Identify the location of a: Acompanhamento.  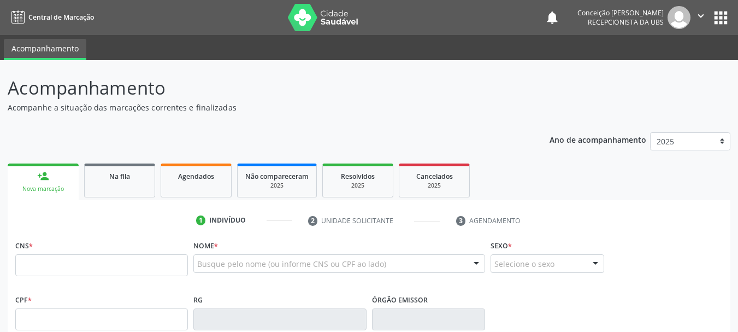
(45, 49).